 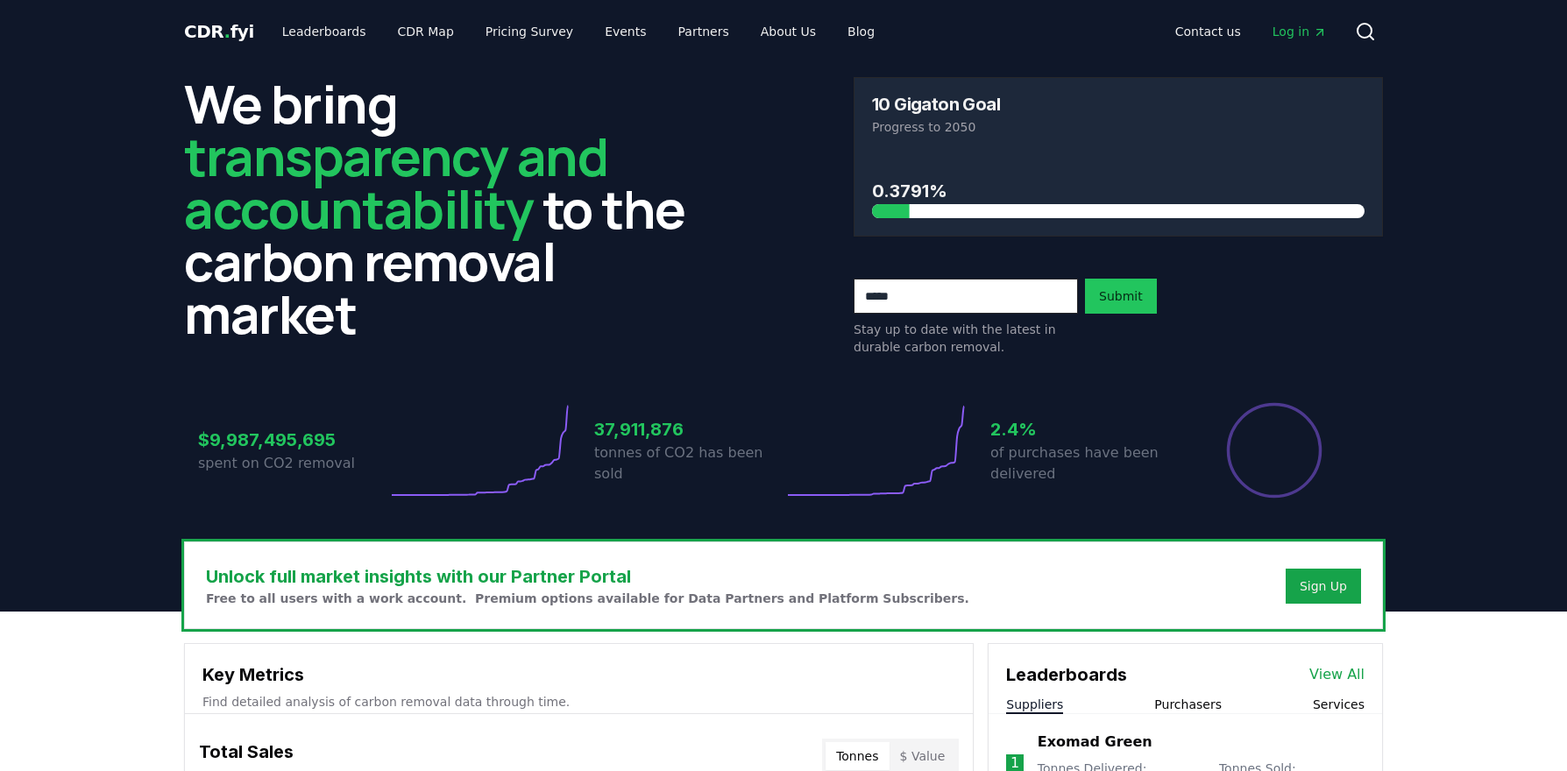 What do you see at coordinates (1034, 705) in the screenshot?
I see `button: Suppliers` at bounding box center [1034, 705].